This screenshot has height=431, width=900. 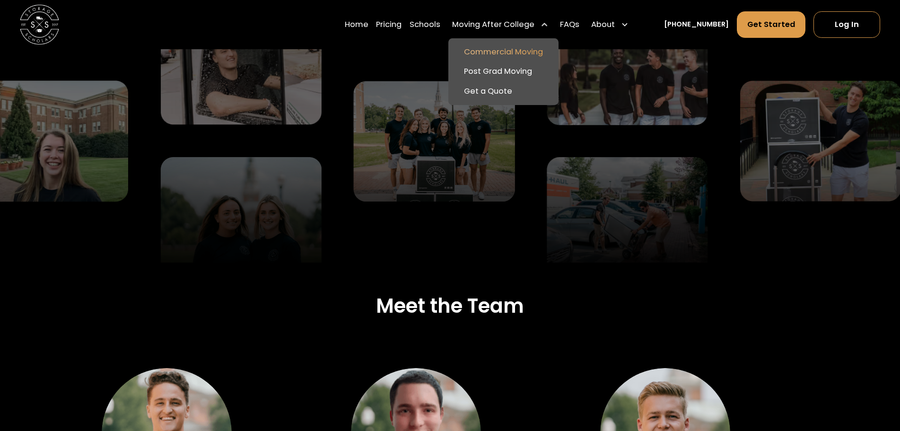 I want to click on a: Schools, so click(x=425, y=25).